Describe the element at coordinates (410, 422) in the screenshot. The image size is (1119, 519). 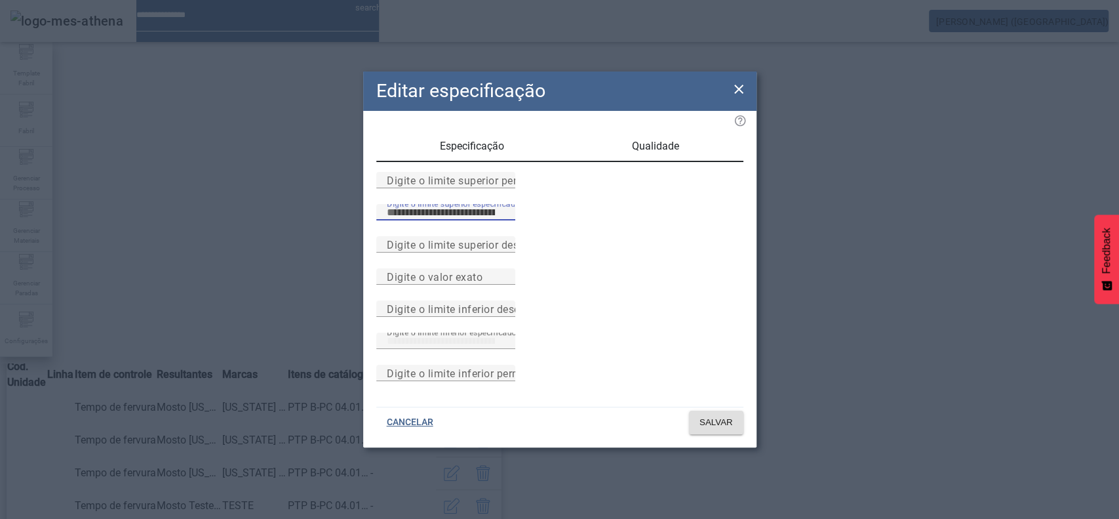
I see `button: CANCELAR` at that location.